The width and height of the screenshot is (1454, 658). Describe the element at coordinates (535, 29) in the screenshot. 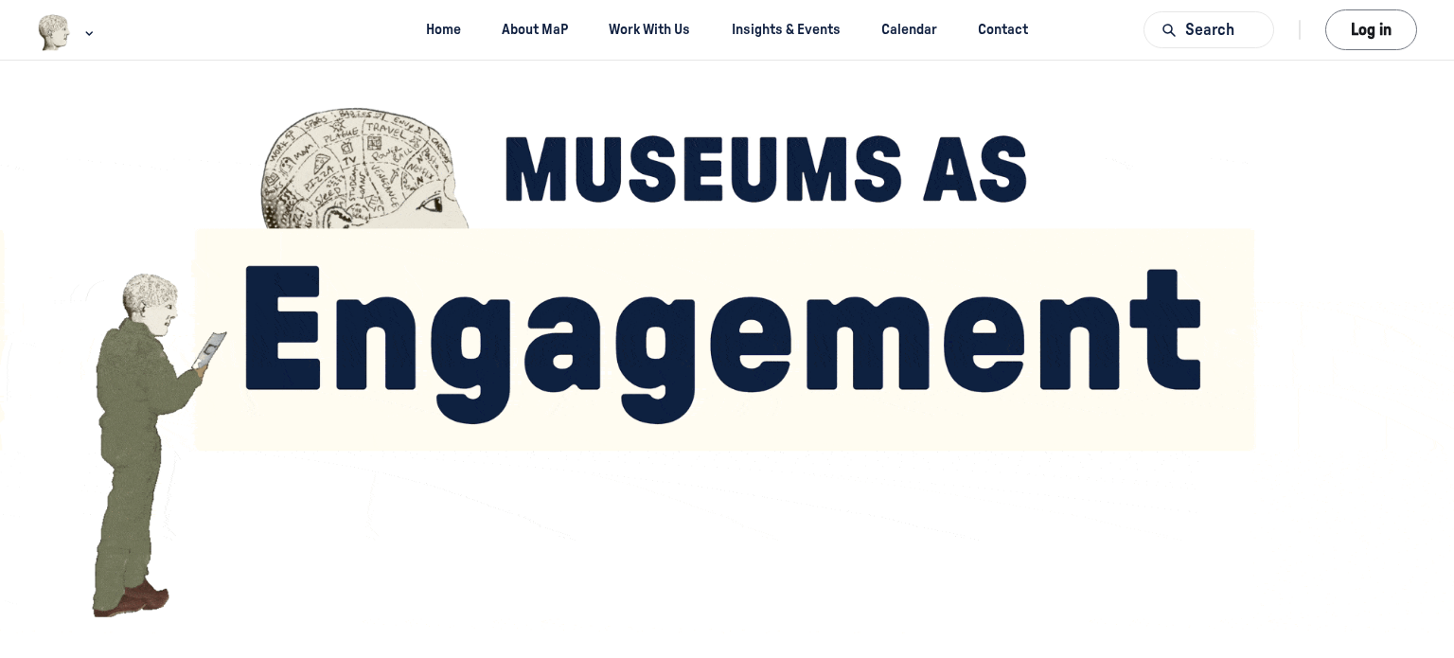

I see `a: About MaP` at that location.